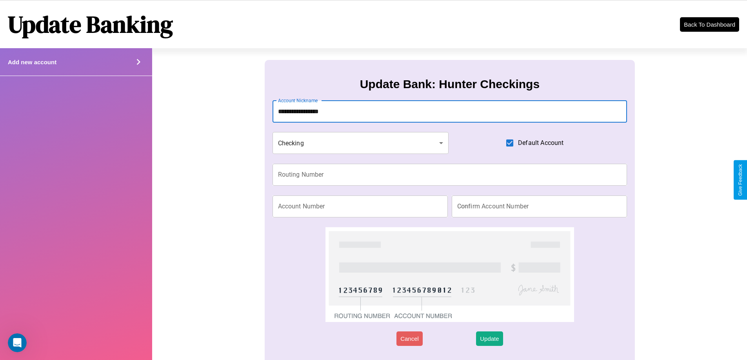 This screenshot has width=747, height=360. I want to click on h4: Add new account, so click(32, 62).